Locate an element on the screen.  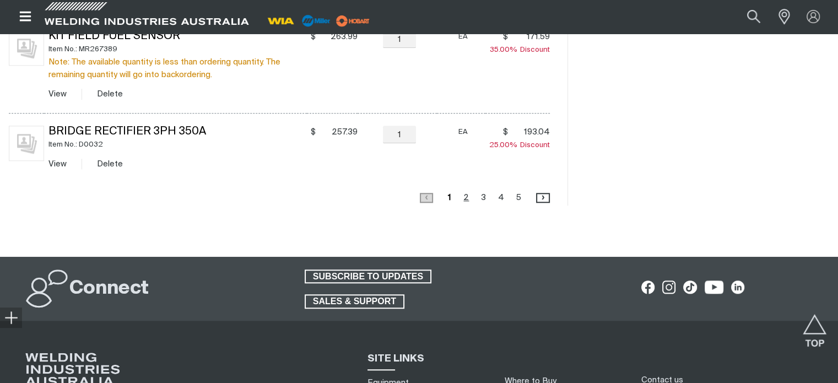
div: Item No.: MR267389 is located at coordinates (177, 49).